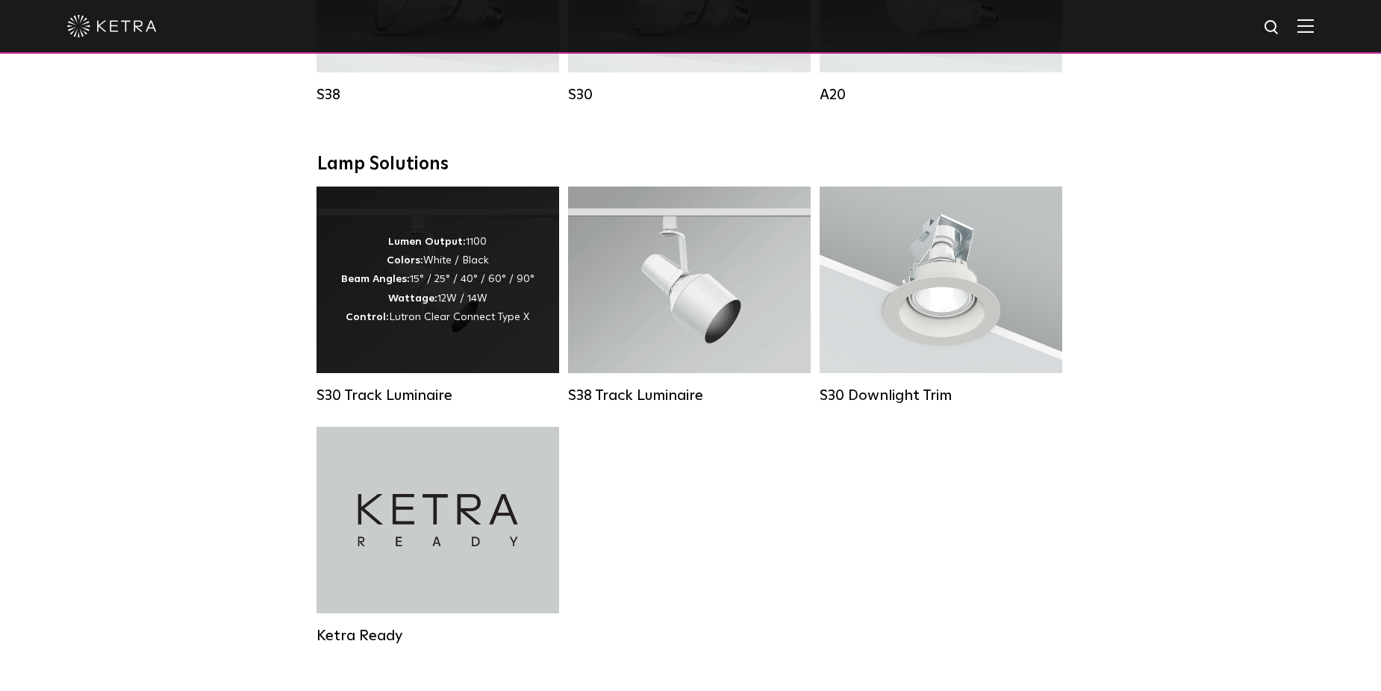  What do you see at coordinates (941, 95) in the screenshot?
I see `div: A20` at bounding box center [941, 95].